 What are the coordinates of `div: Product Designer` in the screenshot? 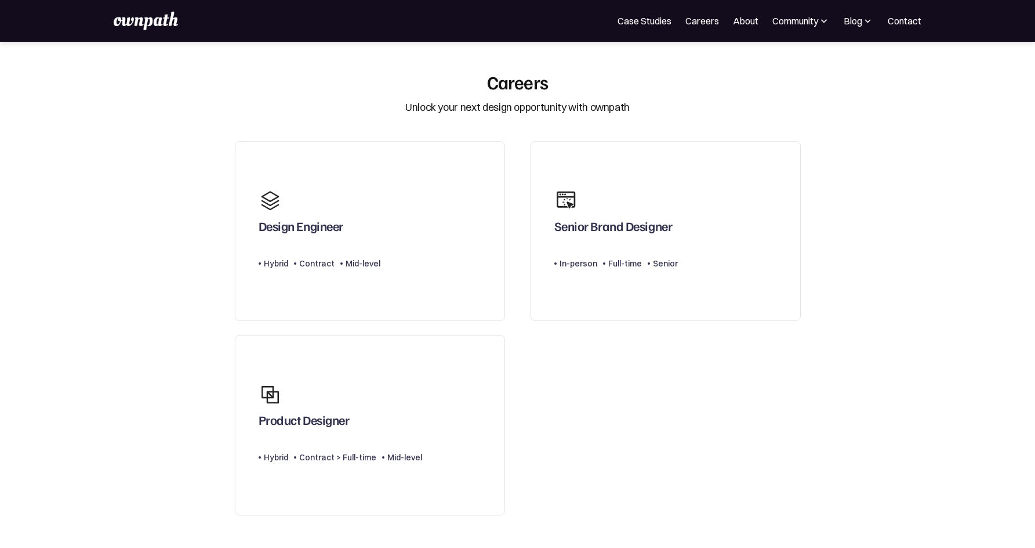 It's located at (304, 422).